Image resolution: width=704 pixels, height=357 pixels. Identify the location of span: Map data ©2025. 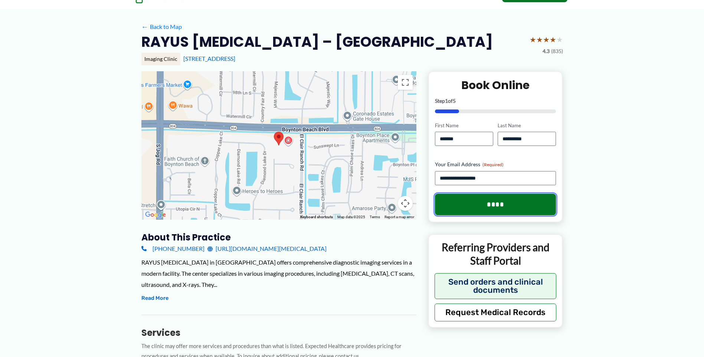
(351, 217).